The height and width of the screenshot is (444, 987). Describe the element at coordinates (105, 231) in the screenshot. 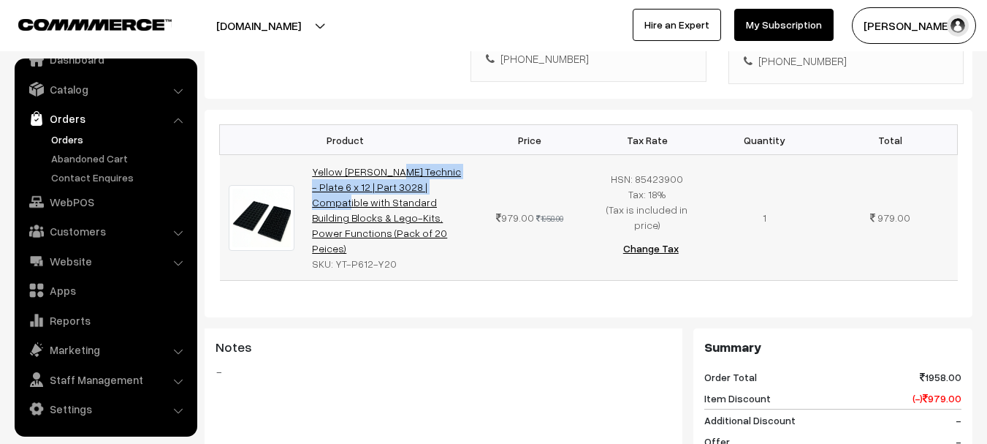

I see `a: Customers` at that location.